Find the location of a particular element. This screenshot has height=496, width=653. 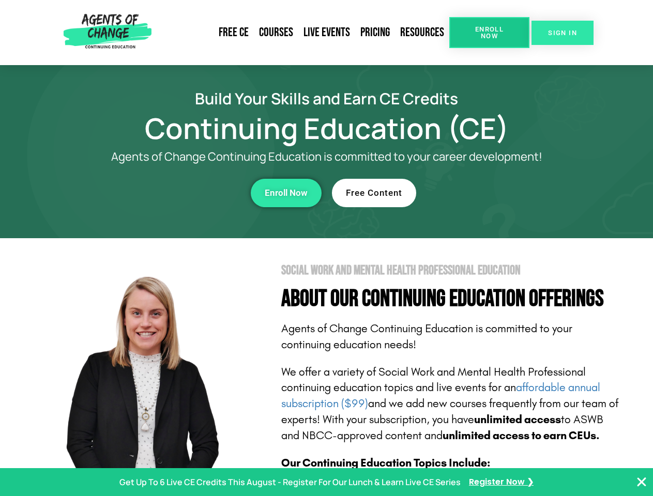

a: Register Now ❯ is located at coordinates (501, 482).